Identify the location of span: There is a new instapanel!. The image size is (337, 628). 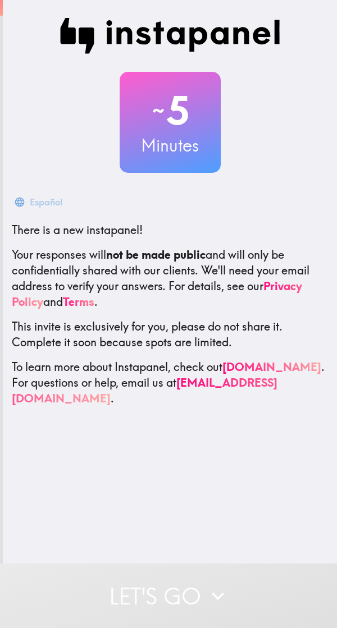
(77, 229).